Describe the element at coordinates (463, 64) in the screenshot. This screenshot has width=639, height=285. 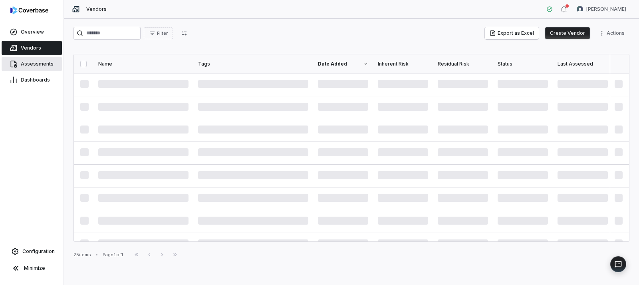
I see `div: Residual Risk` at that location.